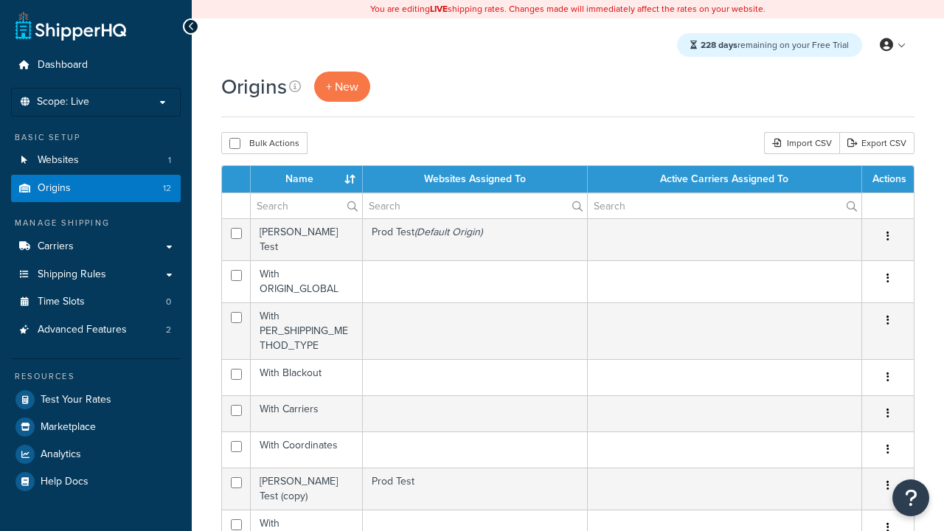 Image resolution: width=944 pixels, height=531 pixels. I want to click on li: Origins, so click(96, 188).